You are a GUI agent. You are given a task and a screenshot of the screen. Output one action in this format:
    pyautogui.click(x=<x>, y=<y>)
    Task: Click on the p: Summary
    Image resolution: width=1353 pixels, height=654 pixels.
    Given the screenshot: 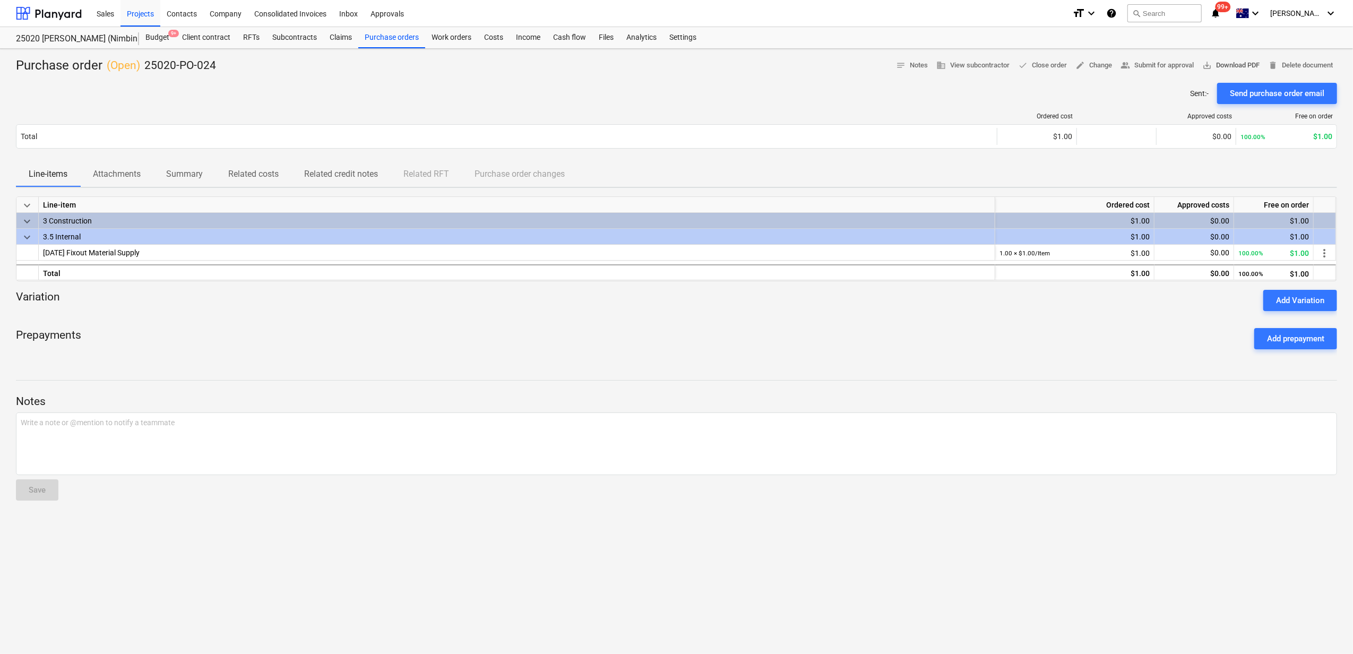 What is the action you would take?
    pyautogui.click(x=184, y=174)
    